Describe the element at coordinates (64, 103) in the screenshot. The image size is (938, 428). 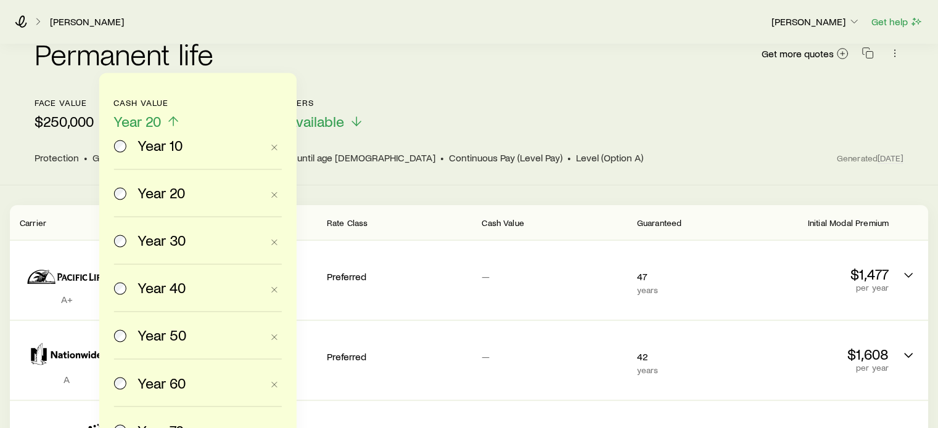
I see `p: face value` at that location.